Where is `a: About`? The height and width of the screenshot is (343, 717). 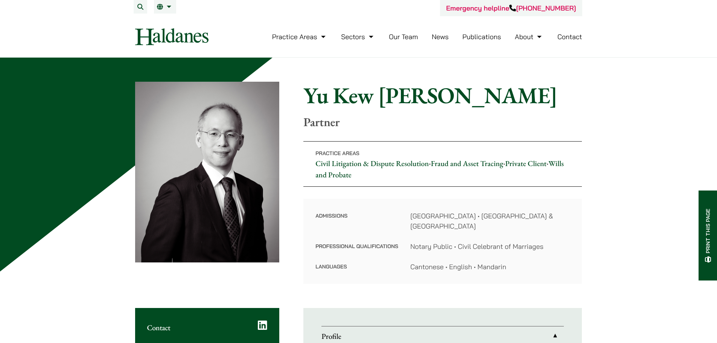
a: About is located at coordinates (529, 36).